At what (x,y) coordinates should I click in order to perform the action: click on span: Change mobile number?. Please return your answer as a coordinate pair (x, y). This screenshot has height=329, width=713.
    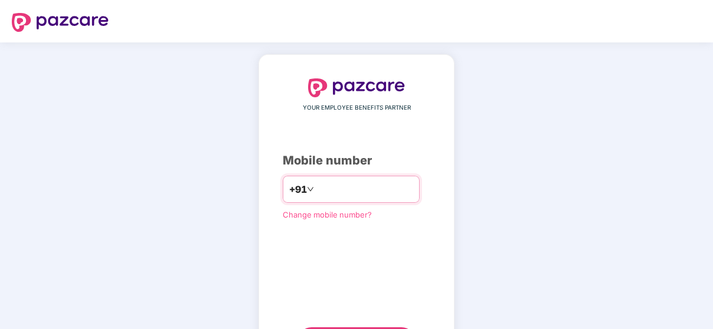
    Looking at the image, I should click on (327, 215).